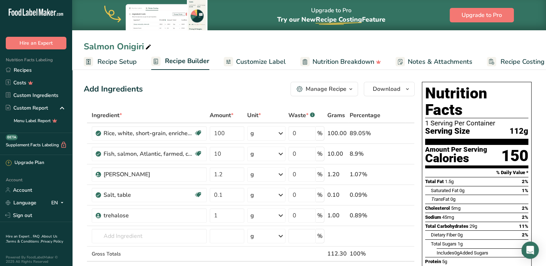  Describe the element at coordinates (481, 15) in the screenshot. I see `span: Upgrade to Pro` at that location.